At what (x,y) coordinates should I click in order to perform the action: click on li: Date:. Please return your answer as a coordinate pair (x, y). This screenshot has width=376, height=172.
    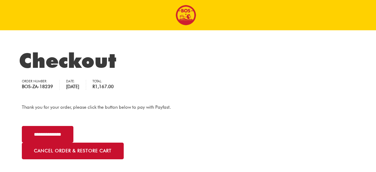
    Looking at the image, I should click on (76, 85).